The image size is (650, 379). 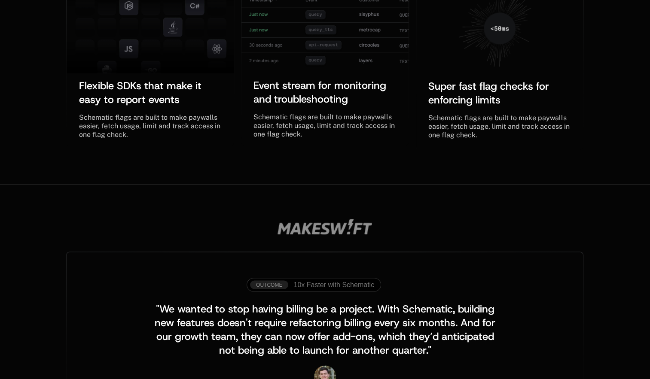 What do you see at coordinates (321, 92) in the screenshot?
I see `span: Event stream for monitoring and troubleshooting` at bounding box center [321, 92].